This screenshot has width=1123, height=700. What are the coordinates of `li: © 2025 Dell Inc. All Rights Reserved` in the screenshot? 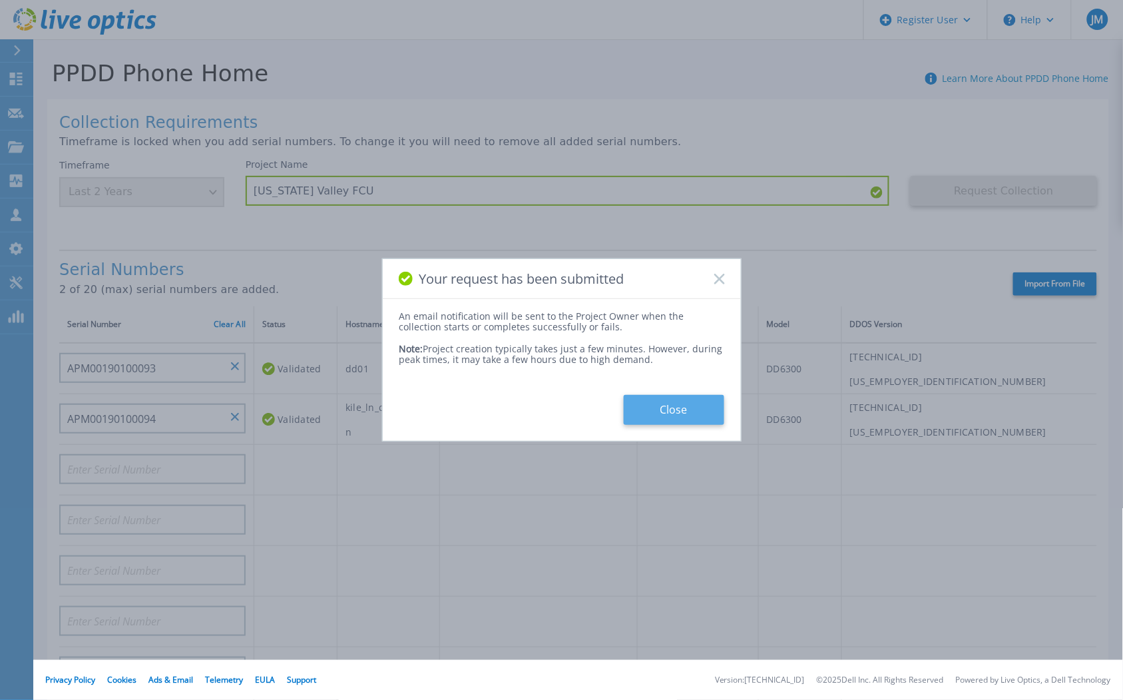 It's located at (880, 680).